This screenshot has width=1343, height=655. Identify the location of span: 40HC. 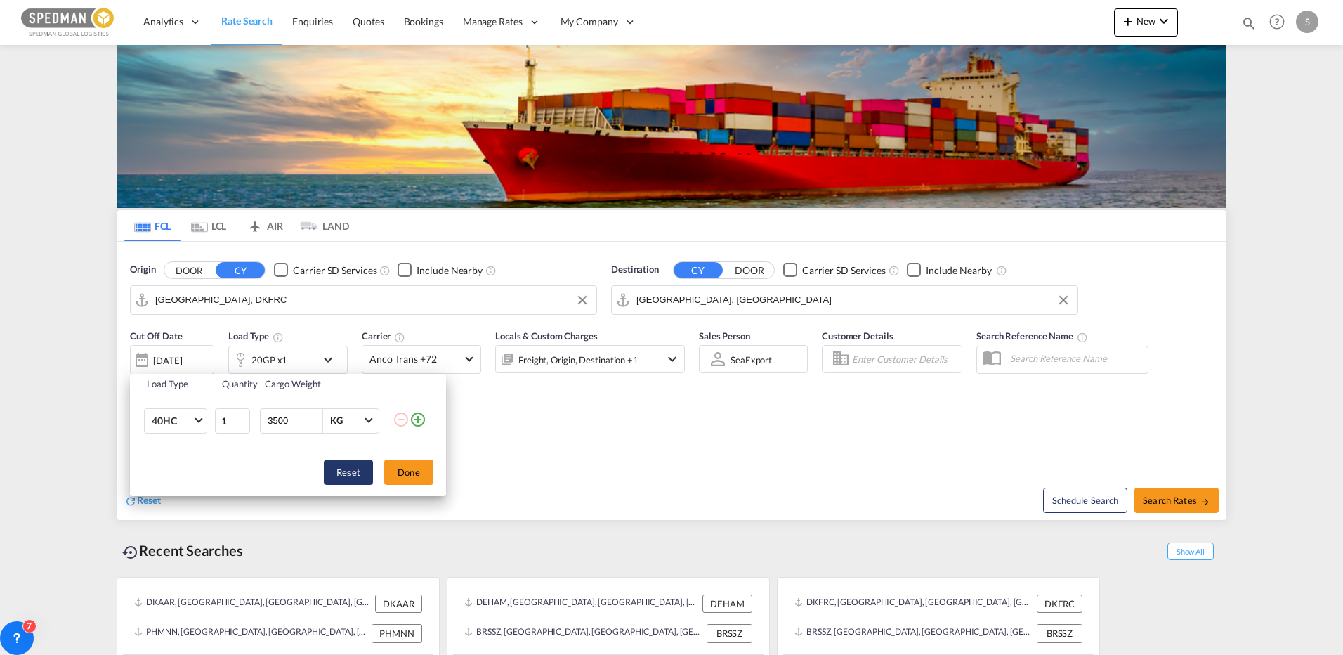
(172, 421).